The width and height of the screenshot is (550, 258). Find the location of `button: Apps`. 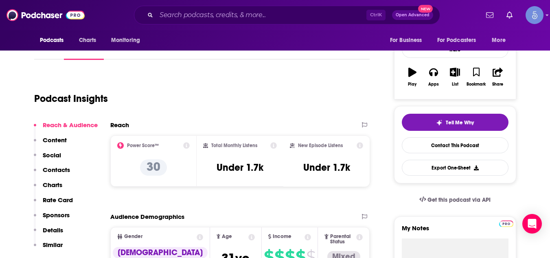

button: Apps is located at coordinates (434, 77).